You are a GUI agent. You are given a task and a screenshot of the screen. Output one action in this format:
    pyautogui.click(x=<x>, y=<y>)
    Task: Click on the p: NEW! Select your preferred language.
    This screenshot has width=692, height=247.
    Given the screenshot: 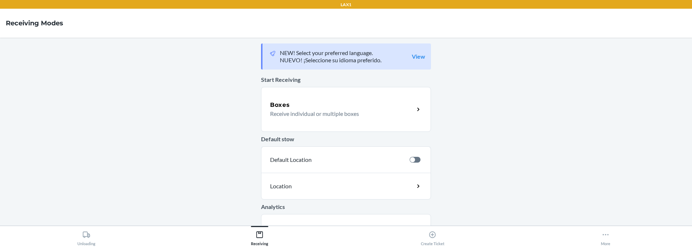 What is the action you would take?
    pyautogui.click(x=331, y=53)
    